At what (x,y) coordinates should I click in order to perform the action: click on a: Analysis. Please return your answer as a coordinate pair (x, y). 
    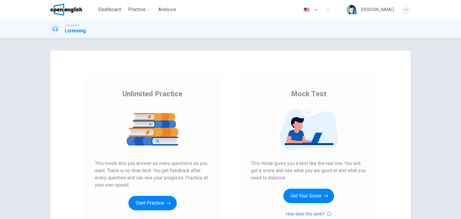
    Looking at the image, I should click on (167, 10).